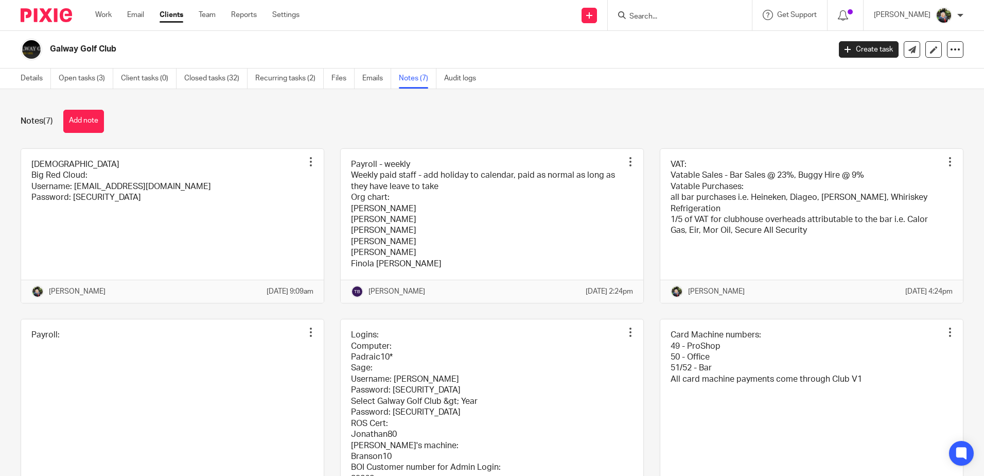 This screenshot has width=984, height=476. What do you see at coordinates (103, 15) in the screenshot?
I see `a: Work` at bounding box center [103, 15].